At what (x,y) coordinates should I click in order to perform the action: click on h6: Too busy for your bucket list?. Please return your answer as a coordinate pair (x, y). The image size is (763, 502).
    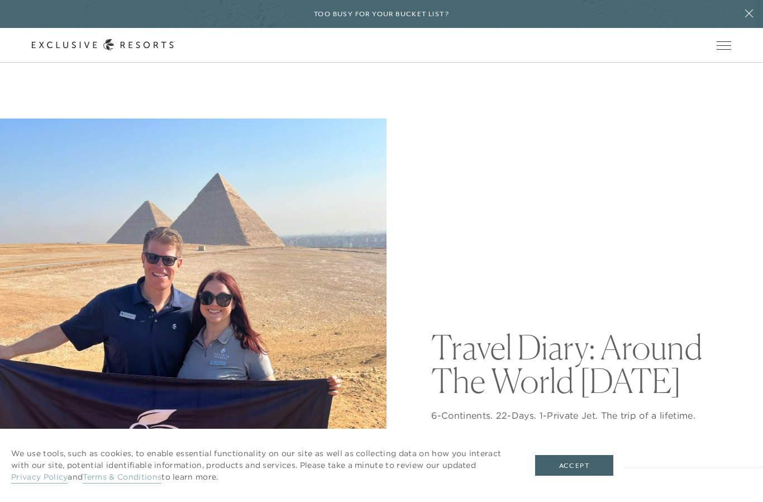
    Looking at the image, I should click on (382, 14).